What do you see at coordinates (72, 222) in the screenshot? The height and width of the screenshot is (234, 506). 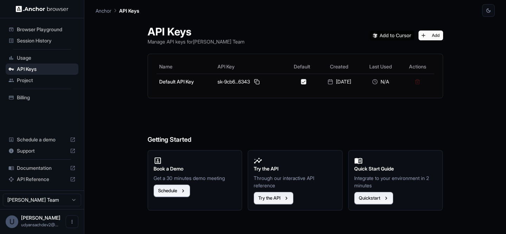 I see `button: Open menu` at bounding box center [72, 222].